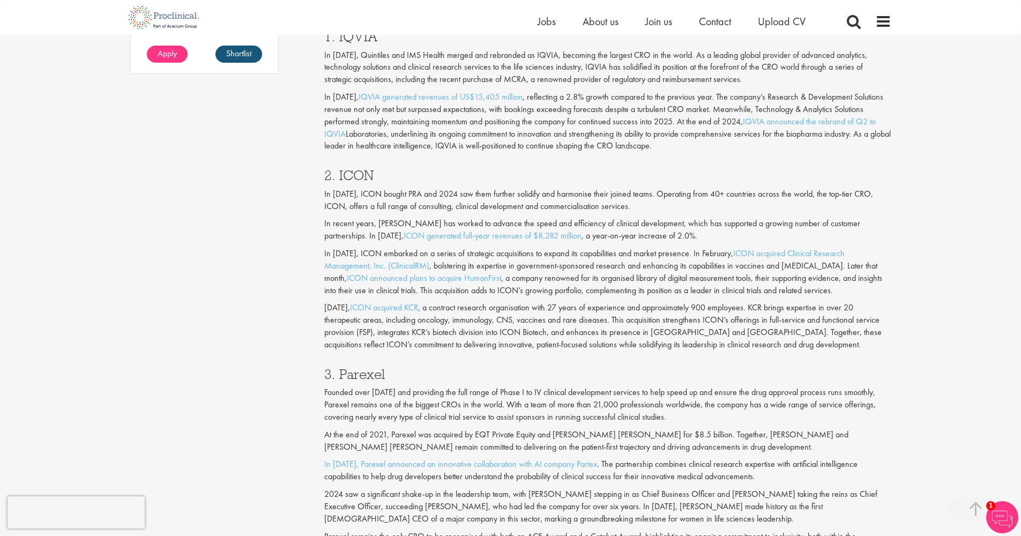  I want to click on a: About us, so click(600, 21).